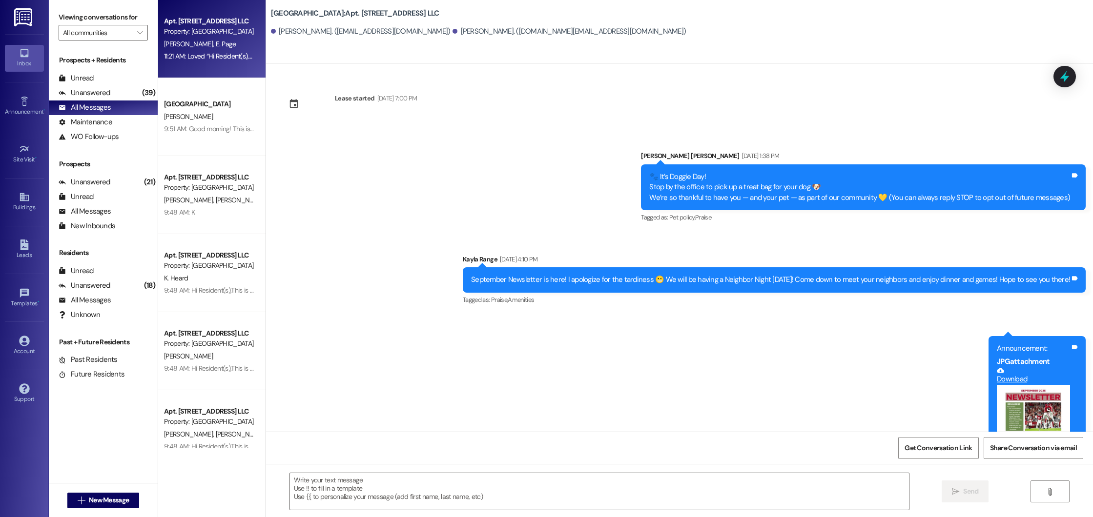 This screenshot has height=517, width=1093. I want to click on div: Future Residents, so click(91, 374).